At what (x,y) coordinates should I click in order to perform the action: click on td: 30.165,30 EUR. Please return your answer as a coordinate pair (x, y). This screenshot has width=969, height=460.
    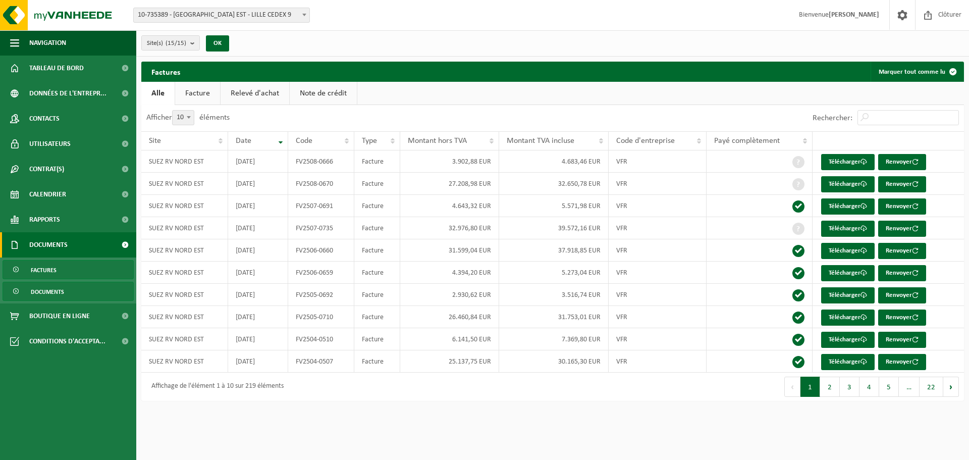
    Looking at the image, I should click on (553, 361).